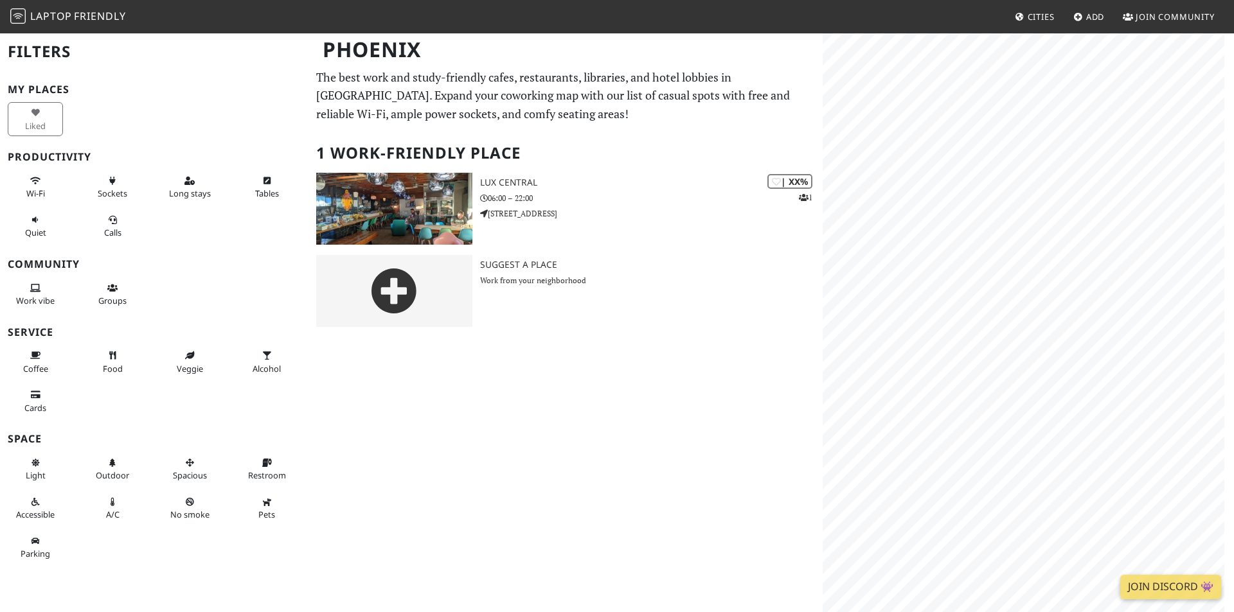 The image size is (1234, 612). Describe the element at coordinates (112, 476) in the screenshot. I see `span: Outdoor area` at that location.